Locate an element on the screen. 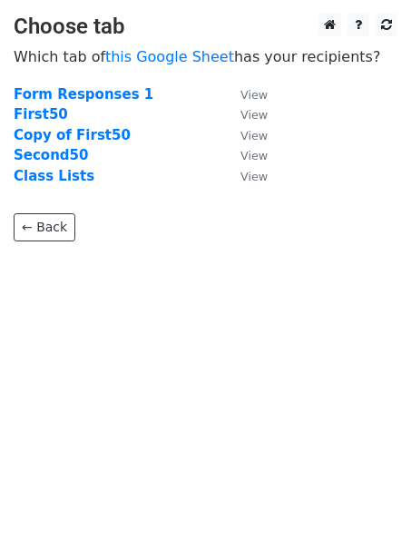 This screenshot has height=550, width=411. strong: Form Responses 1 is located at coordinates (83, 94).